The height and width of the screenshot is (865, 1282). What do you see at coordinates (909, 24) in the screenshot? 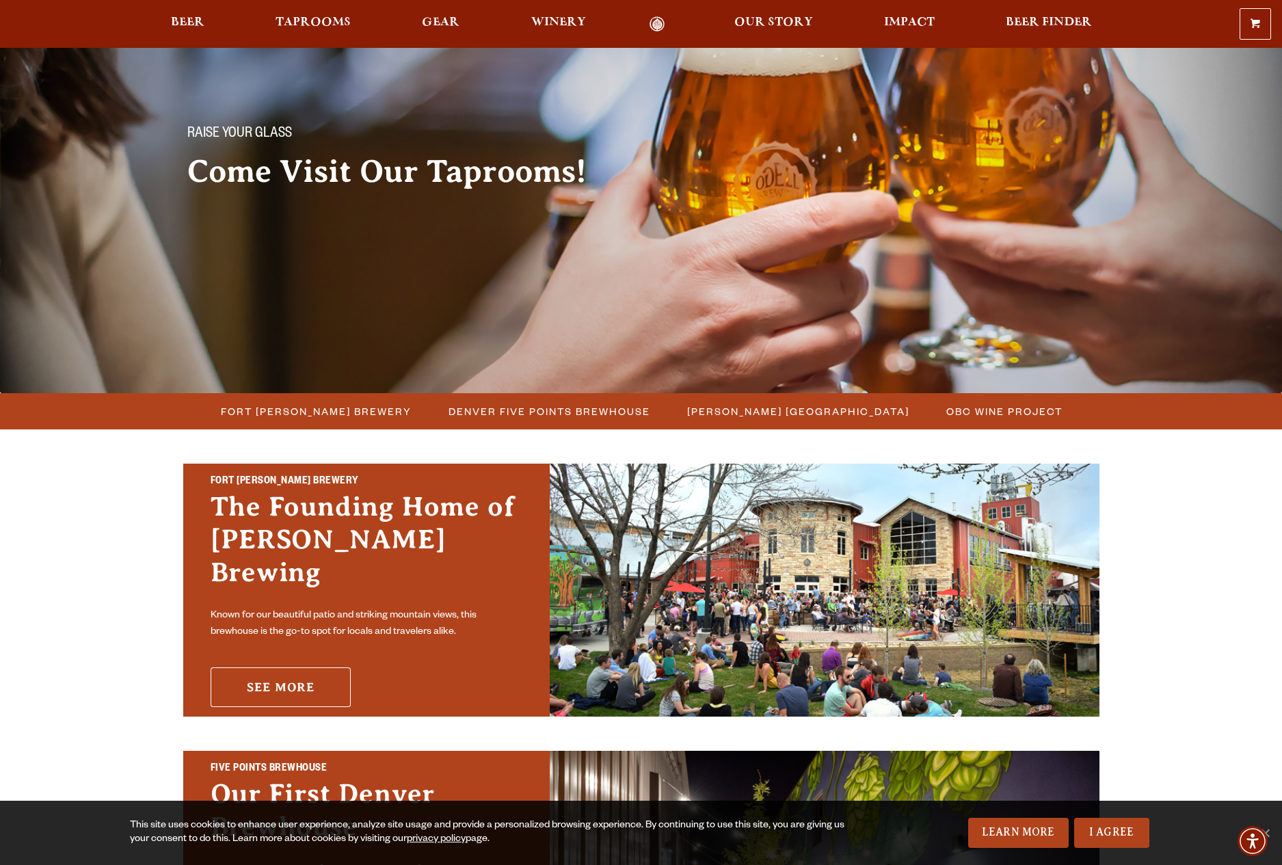
I see `a: Impact` at bounding box center [909, 24].